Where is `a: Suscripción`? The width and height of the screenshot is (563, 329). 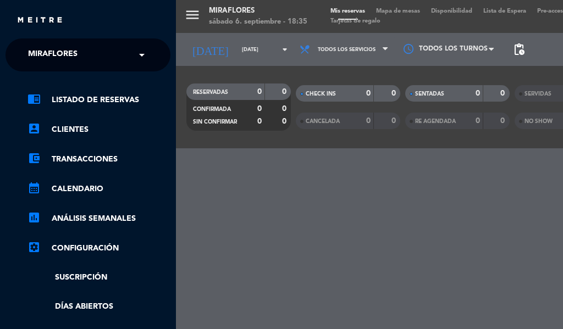
a: Suscripción is located at coordinates (99, 278).